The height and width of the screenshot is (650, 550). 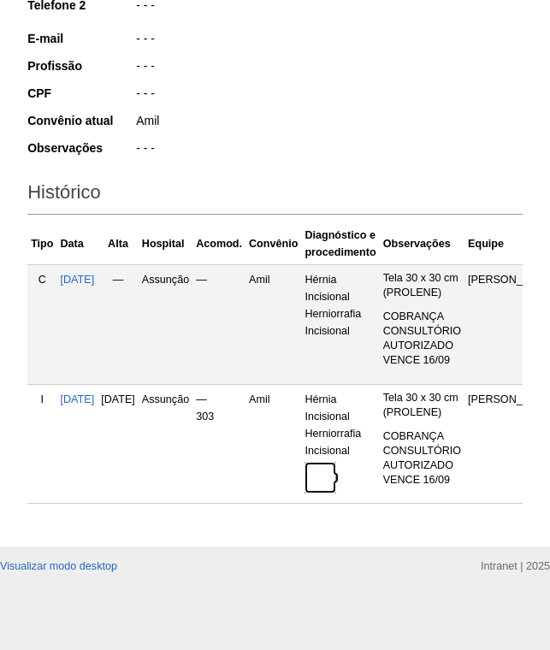 I want to click on th: Observações, so click(x=421, y=244).